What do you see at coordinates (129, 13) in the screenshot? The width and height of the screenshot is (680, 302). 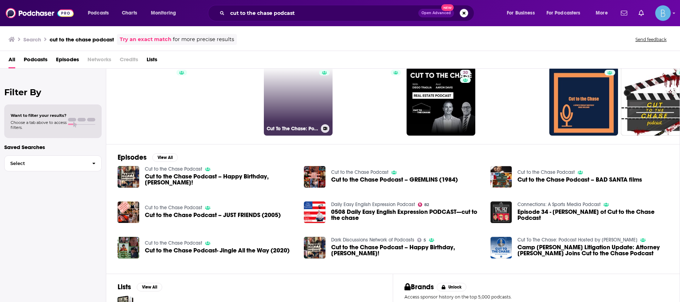 I see `a: Charts` at bounding box center [129, 13].